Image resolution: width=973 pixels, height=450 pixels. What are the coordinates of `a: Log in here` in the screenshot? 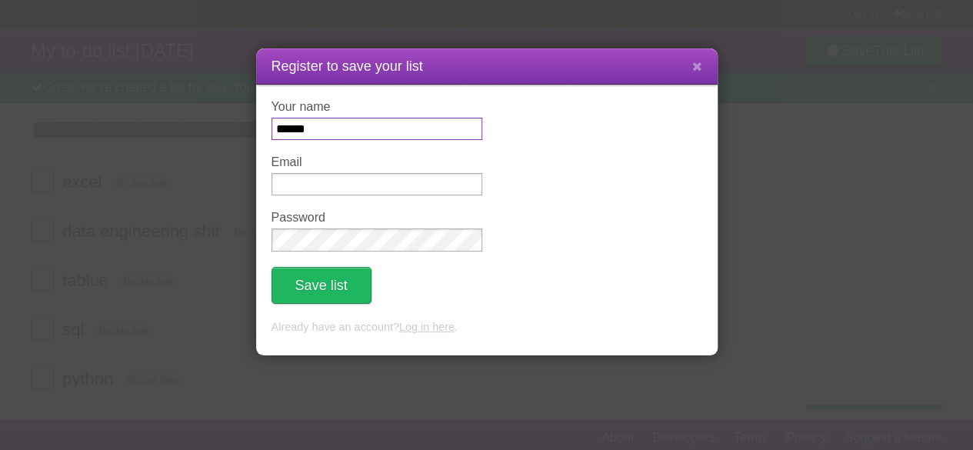 It's located at (427, 327).